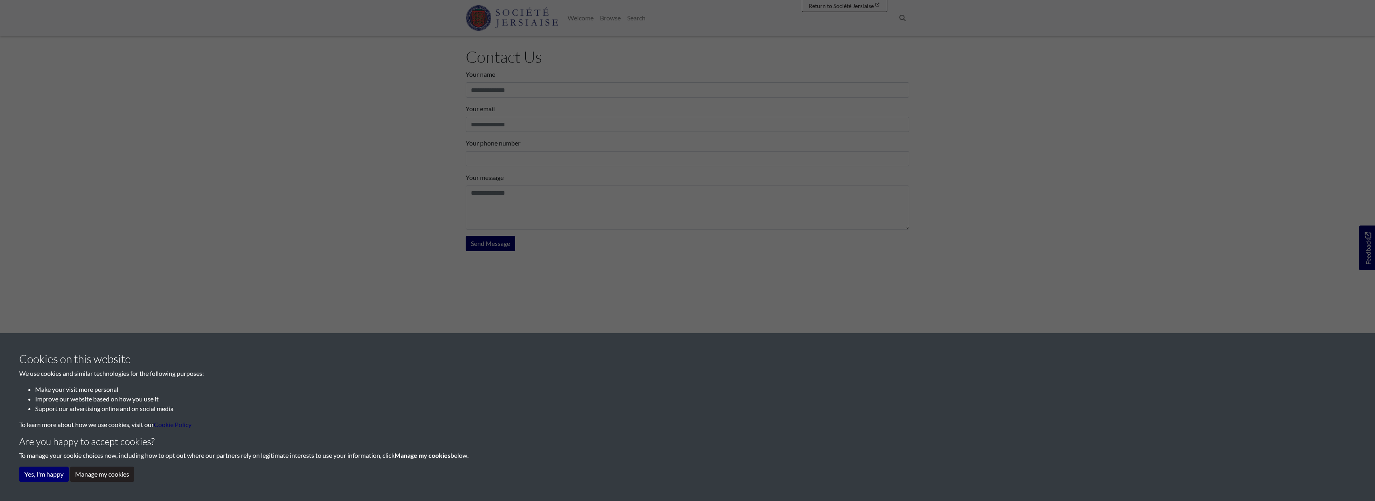 The image size is (1375, 501). What do you see at coordinates (696, 389) in the screenshot?
I see `li: Make your visit more personal` at bounding box center [696, 389].